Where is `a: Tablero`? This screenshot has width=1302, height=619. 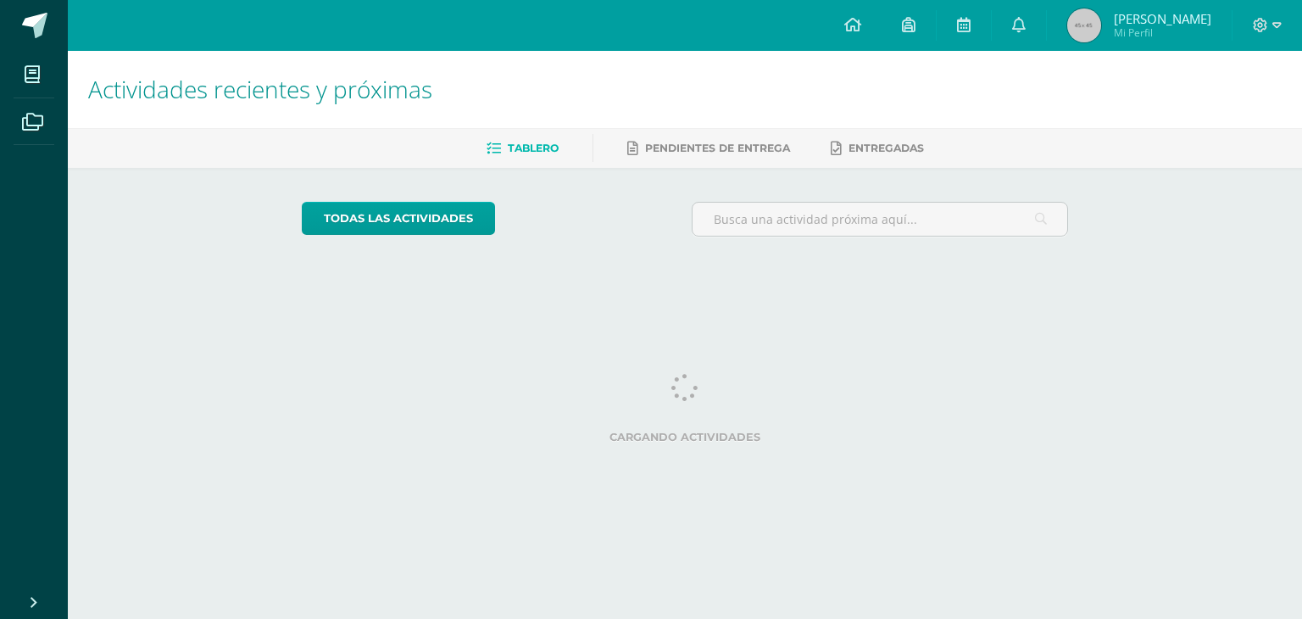
a: Tablero is located at coordinates (522, 148).